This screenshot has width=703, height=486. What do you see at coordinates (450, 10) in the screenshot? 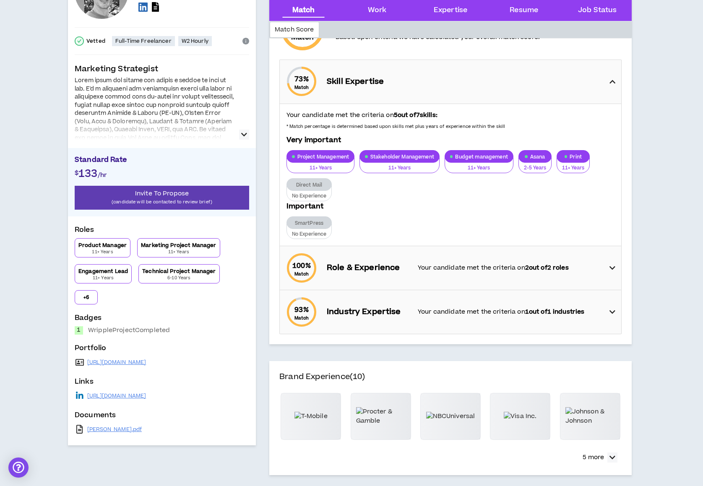
I see `div: Expertise` at bounding box center [450, 10].